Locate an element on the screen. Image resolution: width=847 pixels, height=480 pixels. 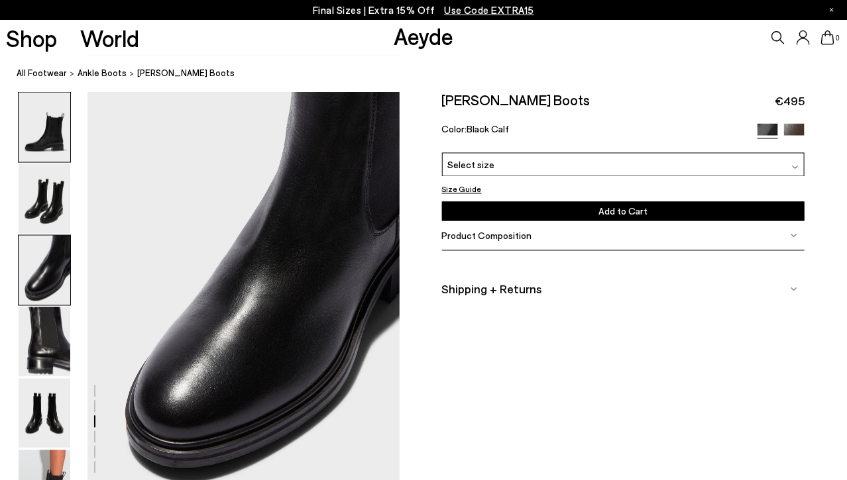
a: Ankle Boots is located at coordinates (102, 73).